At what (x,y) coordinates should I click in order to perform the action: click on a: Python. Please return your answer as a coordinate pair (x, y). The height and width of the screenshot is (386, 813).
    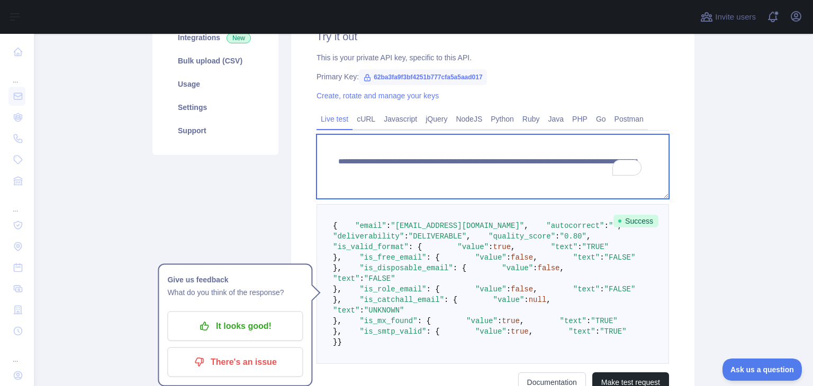
    Looking at the image, I should click on (502, 119).